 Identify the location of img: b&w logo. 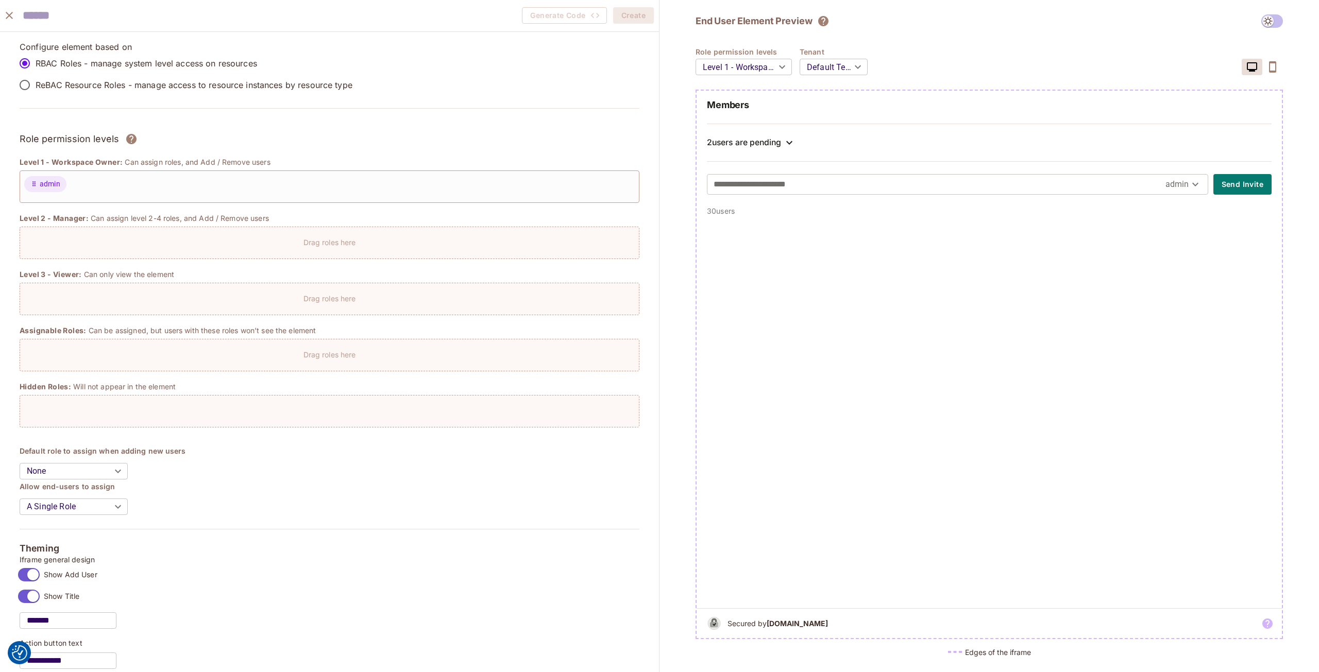
(714, 623).